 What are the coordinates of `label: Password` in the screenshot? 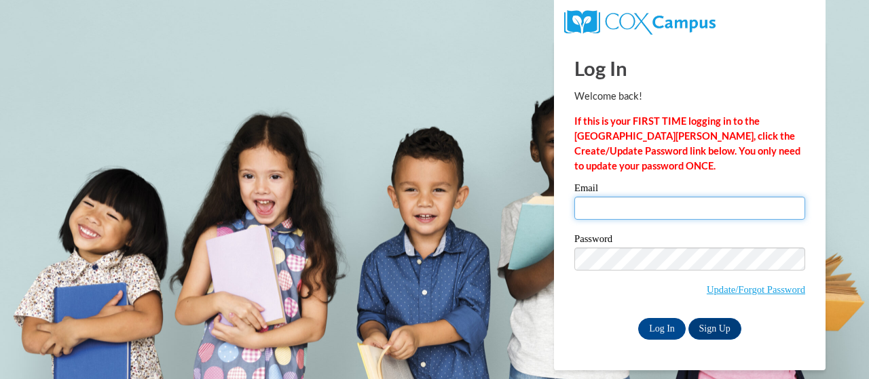 It's located at (690, 241).